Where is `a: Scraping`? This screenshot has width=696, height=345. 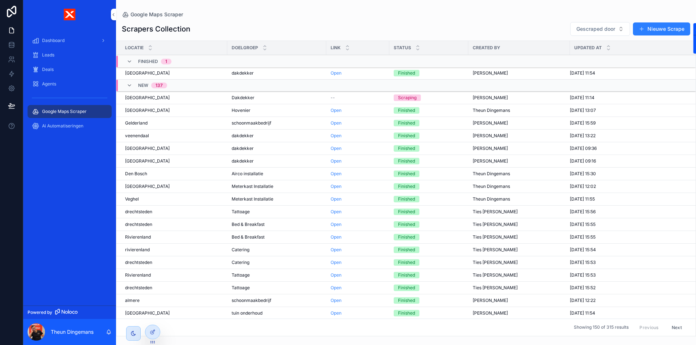 a: Scraping is located at coordinates (429, 98).